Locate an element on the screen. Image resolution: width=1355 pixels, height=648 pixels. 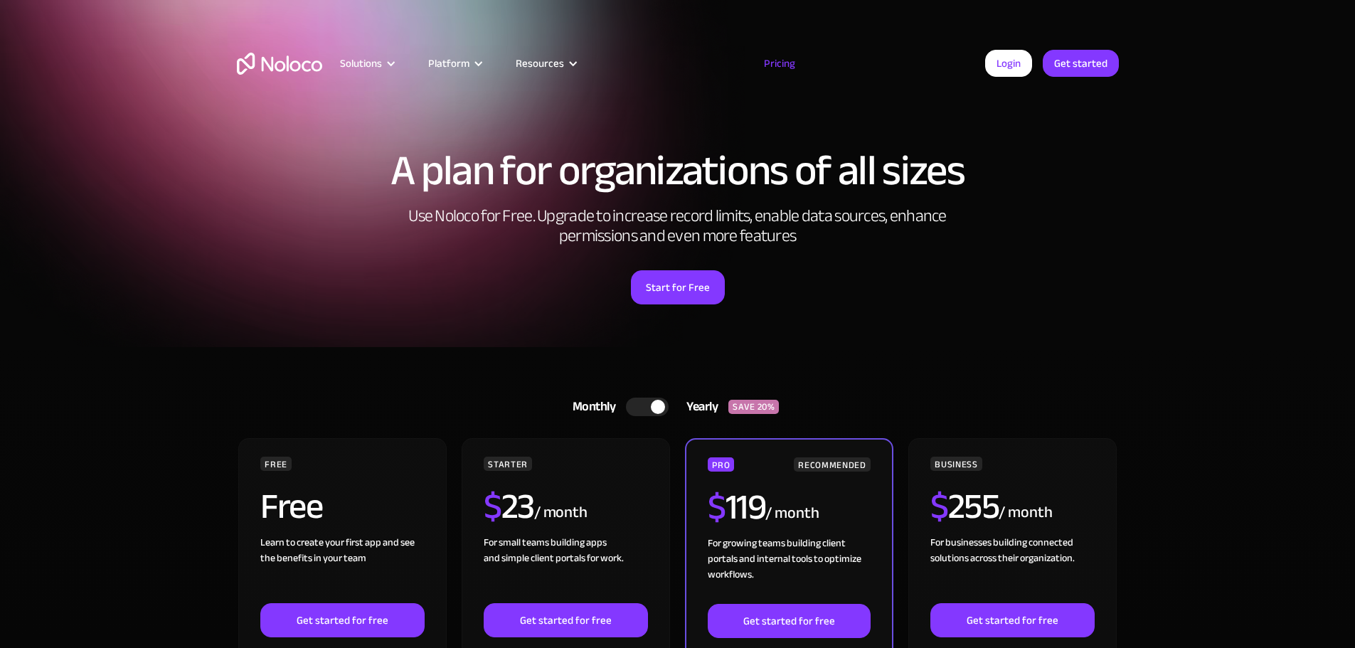
div: BUSINESS is located at coordinates (956, 464).